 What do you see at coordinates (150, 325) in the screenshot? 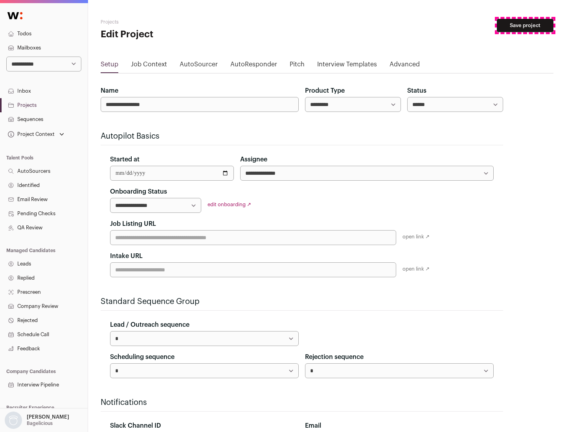
I see `label: Lead / Outreach sequence` at bounding box center [150, 325].